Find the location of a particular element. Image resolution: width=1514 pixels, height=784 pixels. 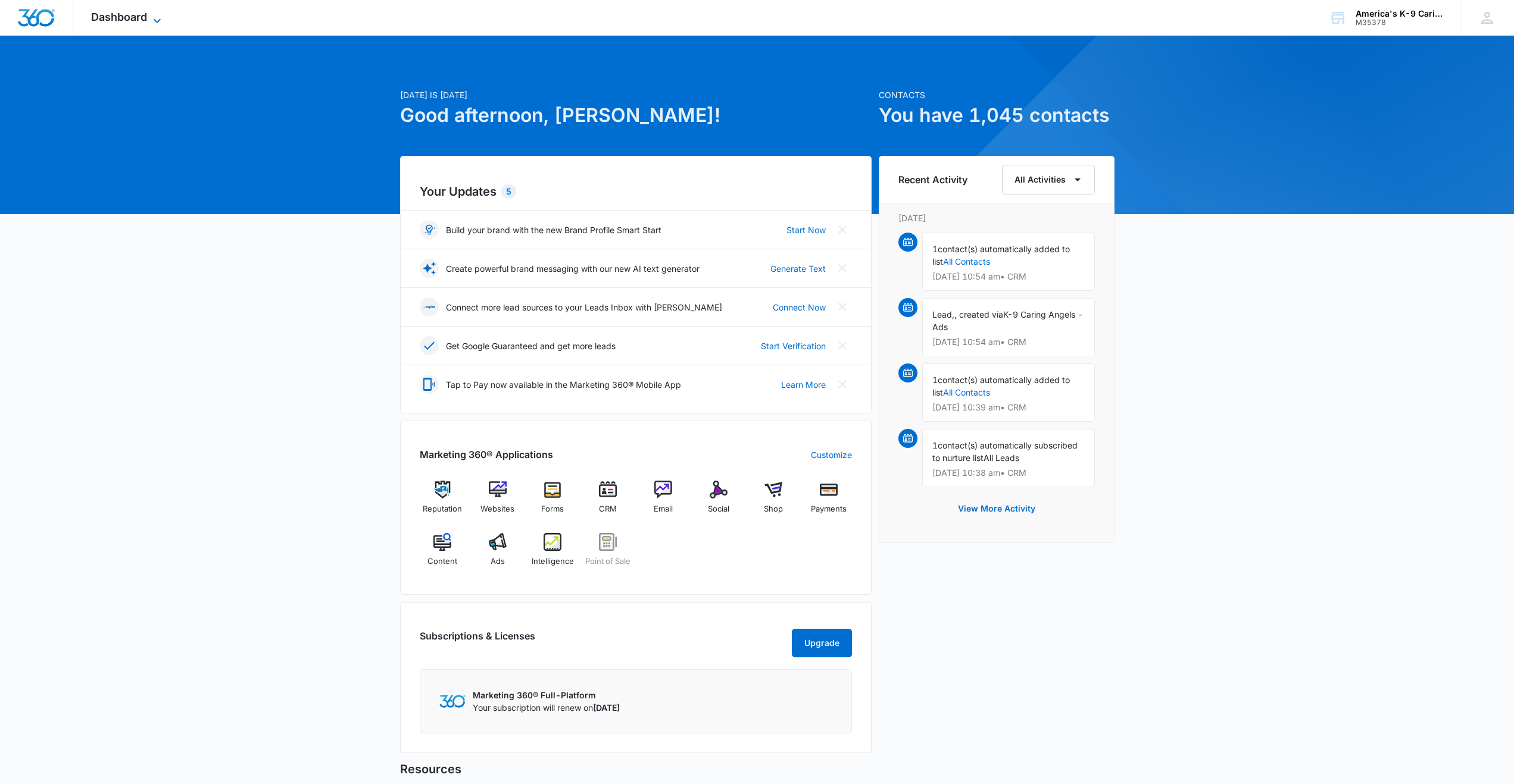

p: Create powerful brand messaging with our new AI text generator is located at coordinates (573, 269).